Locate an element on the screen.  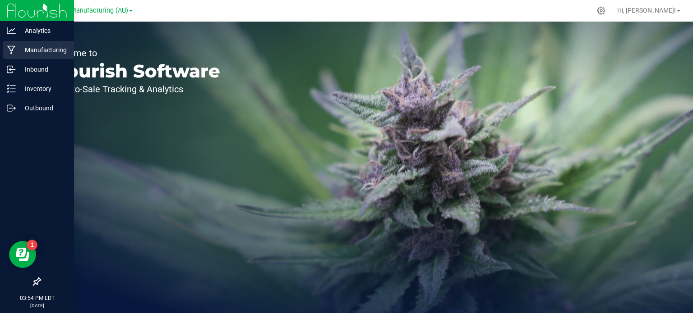
span: 1 is located at coordinates (5, 5).